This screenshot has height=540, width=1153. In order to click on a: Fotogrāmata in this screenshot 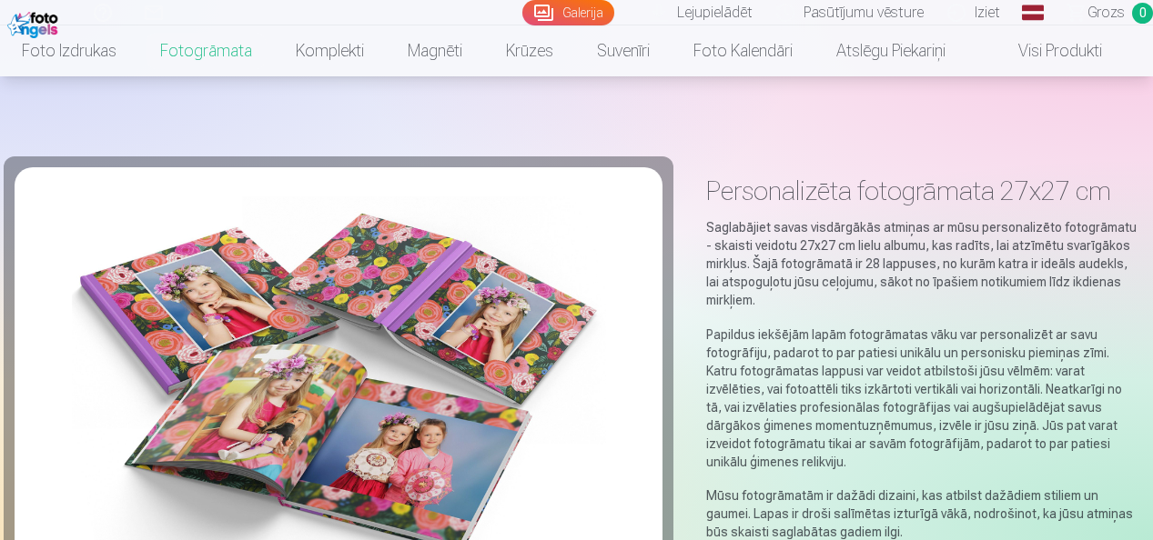, I will do `click(206, 51)`.